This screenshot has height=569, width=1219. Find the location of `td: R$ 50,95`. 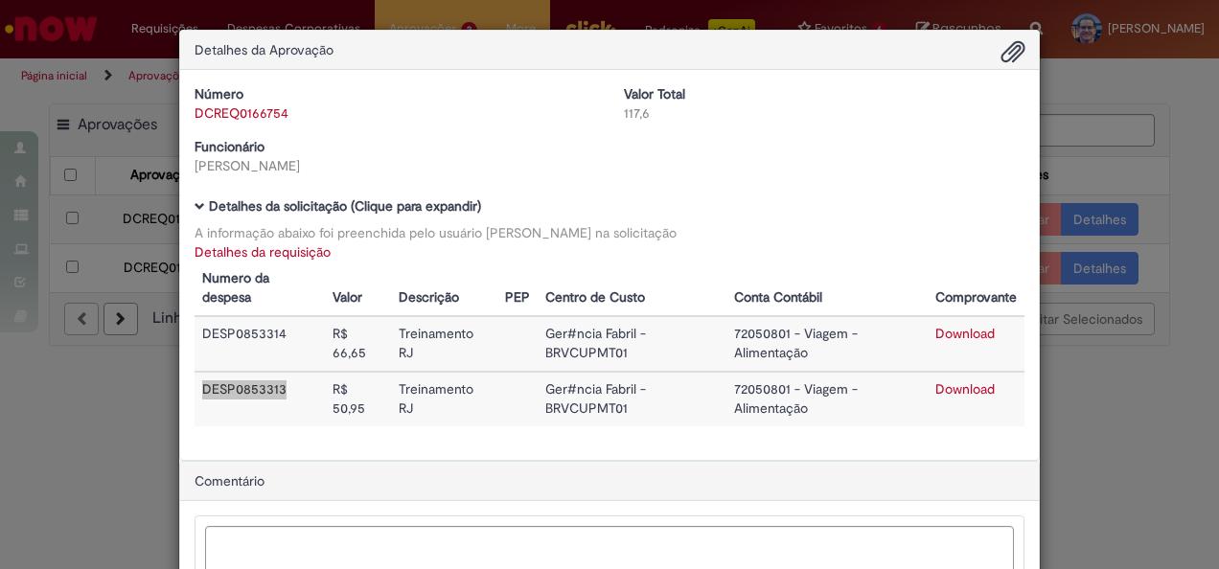

td: R$ 50,95 is located at coordinates (357, 399).